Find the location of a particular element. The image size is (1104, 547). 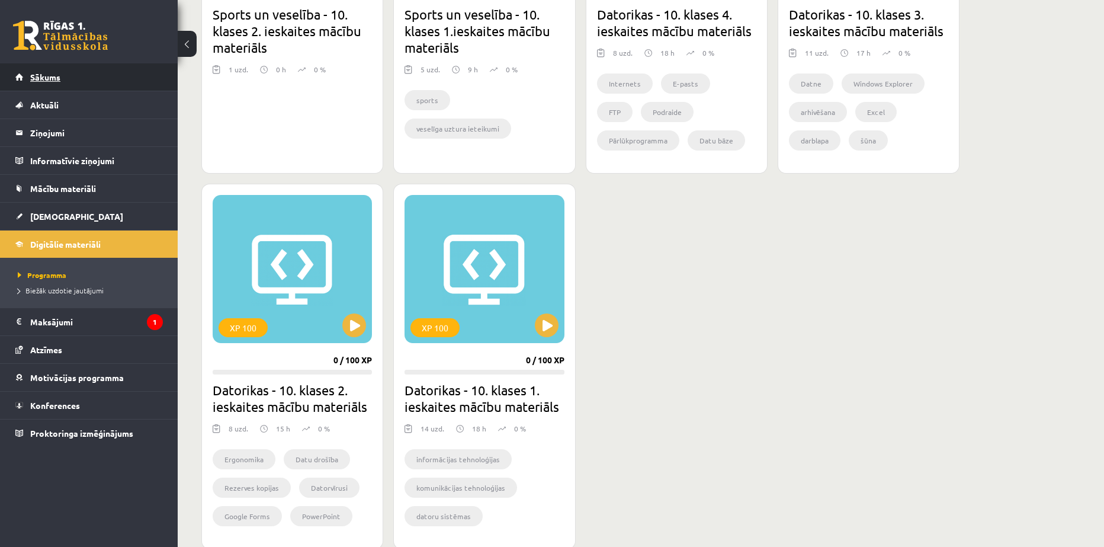

li: Pārlūkprogramma is located at coordinates (638, 140).